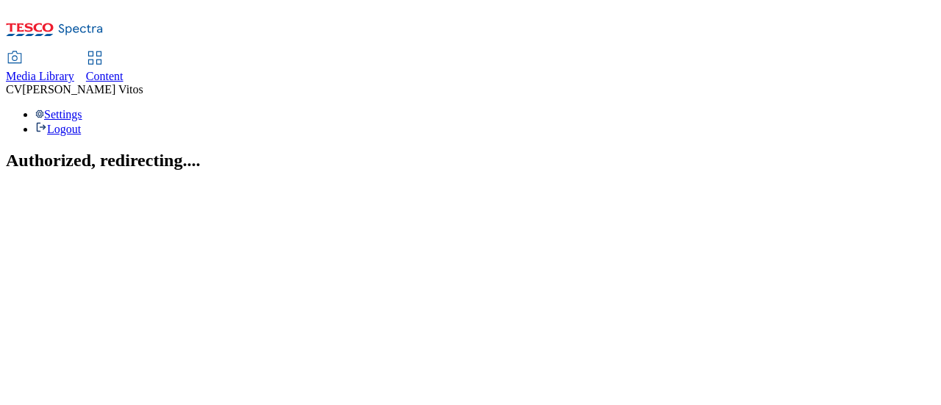  Describe the element at coordinates (14, 89) in the screenshot. I see `span: CV` at that location.